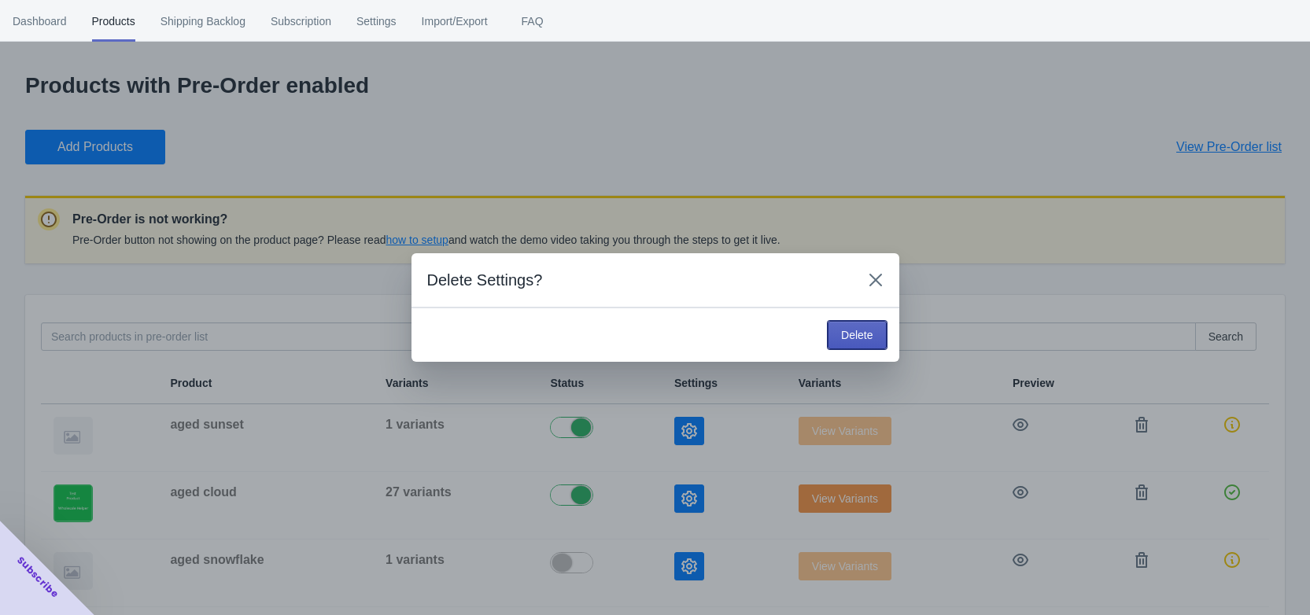  What do you see at coordinates (203, 21) in the screenshot?
I see `span: Shipping Backlog` at bounding box center [203, 21].